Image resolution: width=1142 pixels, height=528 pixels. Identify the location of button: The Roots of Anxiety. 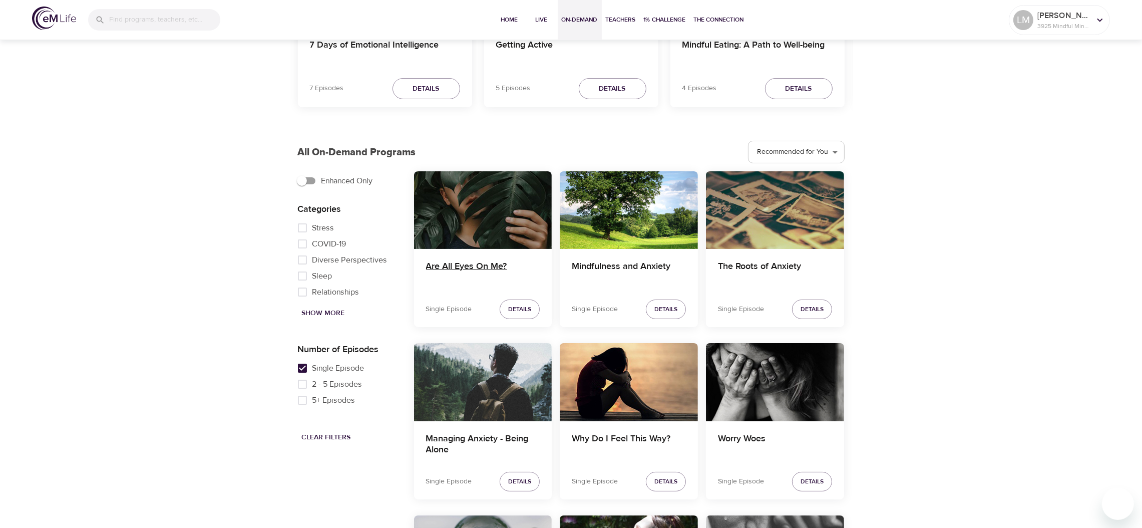
(775, 210).